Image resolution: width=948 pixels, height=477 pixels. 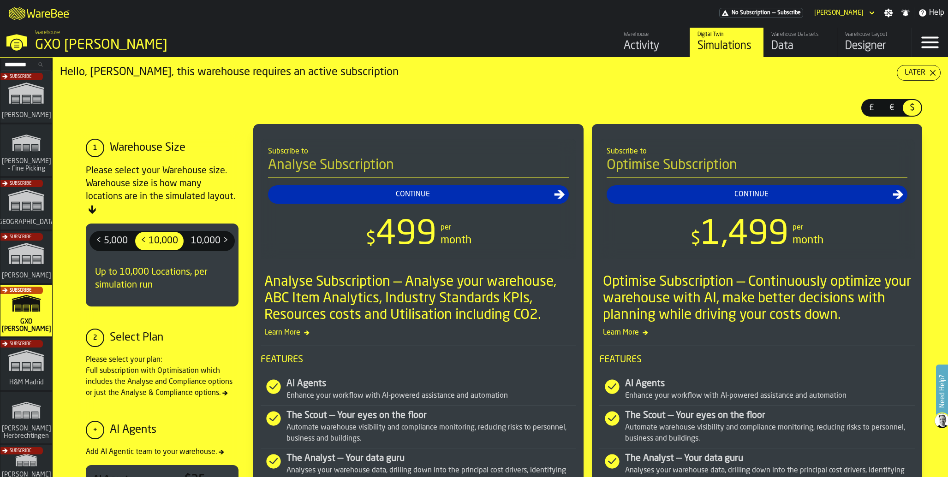 I want to click on div: Data, so click(x=800, y=46).